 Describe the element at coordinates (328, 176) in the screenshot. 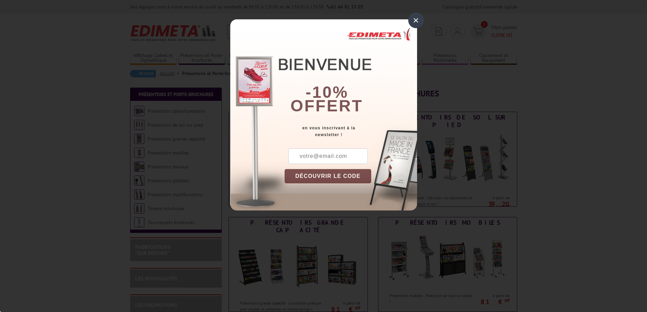

I see `button: DÉCOUVRIR LE CODE` at that location.